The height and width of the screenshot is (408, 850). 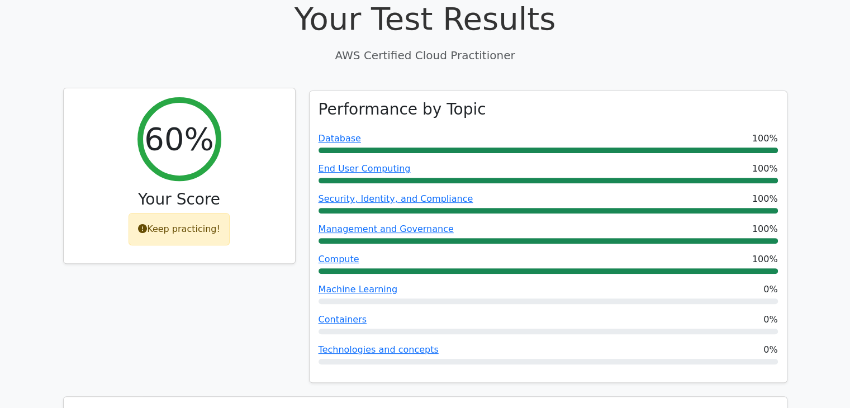 I want to click on a: Compute, so click(x=339, y=259).